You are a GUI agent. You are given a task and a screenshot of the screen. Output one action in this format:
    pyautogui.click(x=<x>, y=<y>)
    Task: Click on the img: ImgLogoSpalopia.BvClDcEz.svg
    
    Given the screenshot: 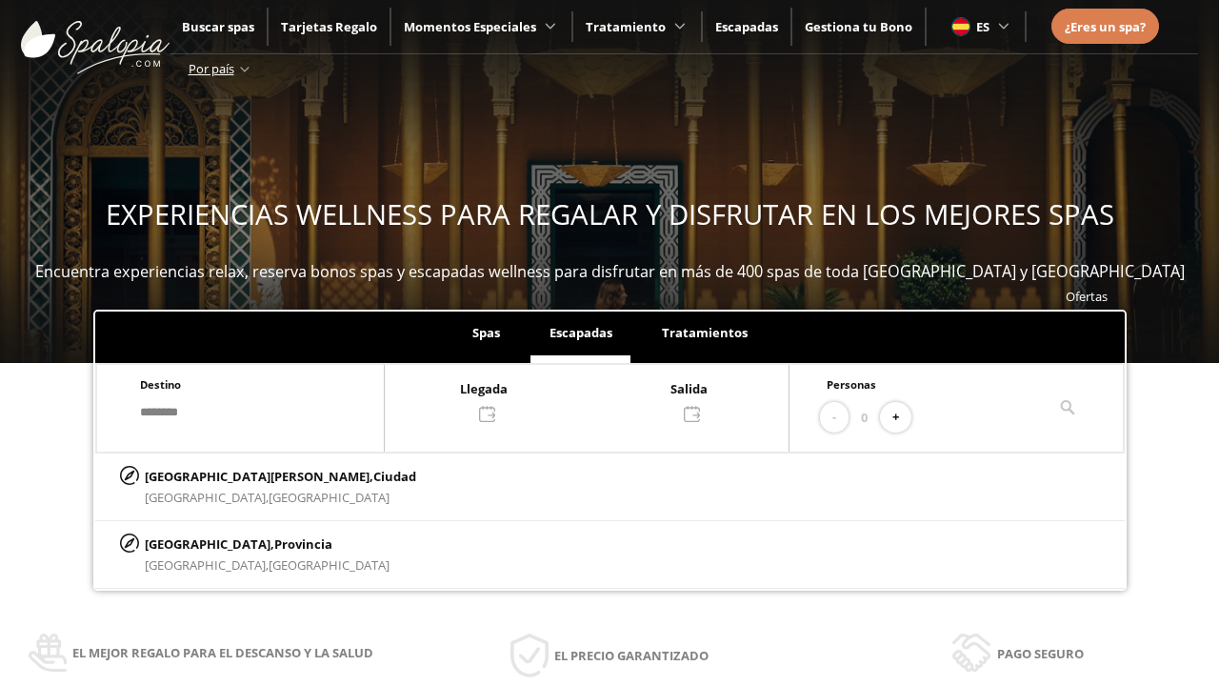 What is the action you would take?
    pyautogui.click(x=95, y=38)
    